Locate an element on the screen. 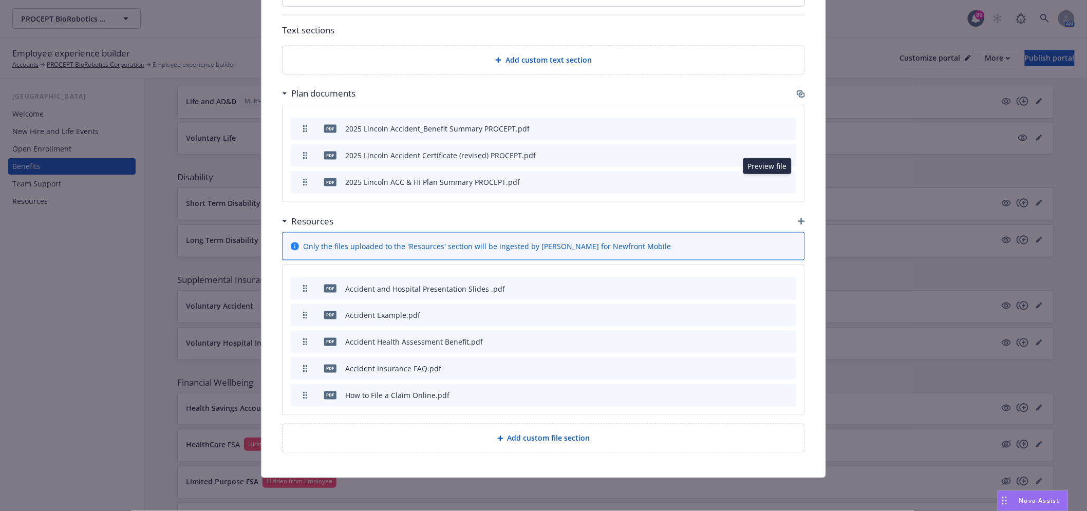  div: Accident Example.pdf is located at coordinates (383, 315).